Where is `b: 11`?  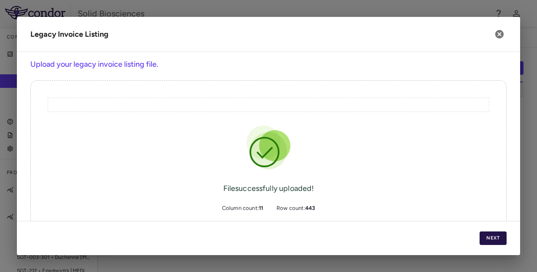
b: 11 is located at coordinates (261, 208).